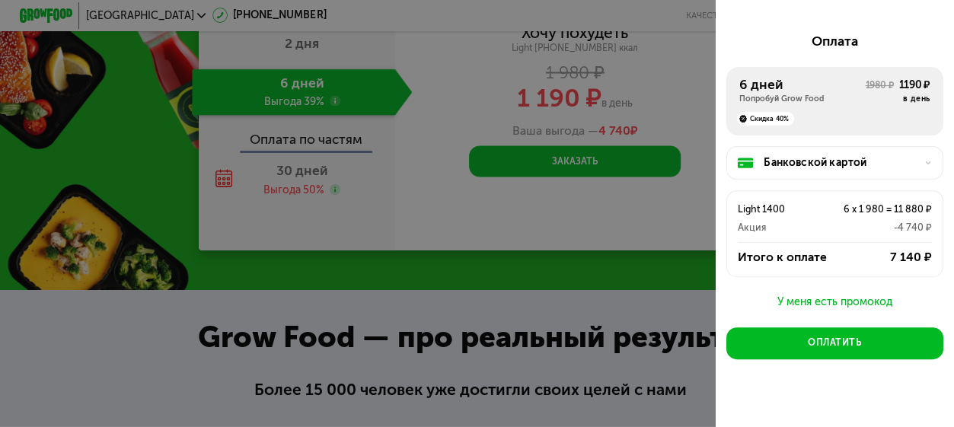 The width and height of the screenshot is (954, 427). What do you see at coordinates (835, 302) in the screenshot?
I see `button: У меня есть промокод` at bounding box center [835, 302].